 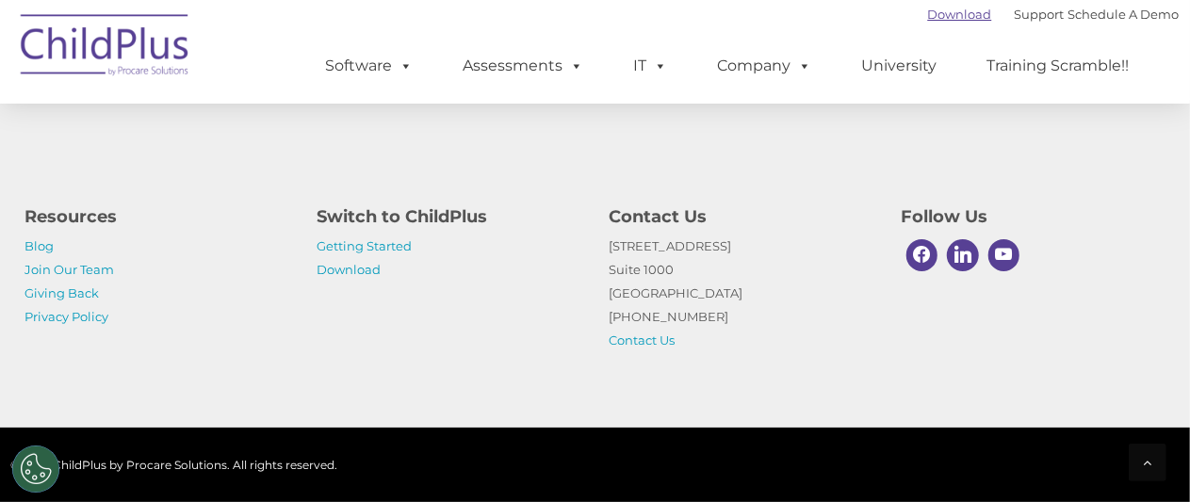 What do you see at coordinates (174, 464) in the screenshot?
I see `span: © 2025 ChildPlus by Procare Solutions. All rights reserved.` at bounding box center [174, 464].